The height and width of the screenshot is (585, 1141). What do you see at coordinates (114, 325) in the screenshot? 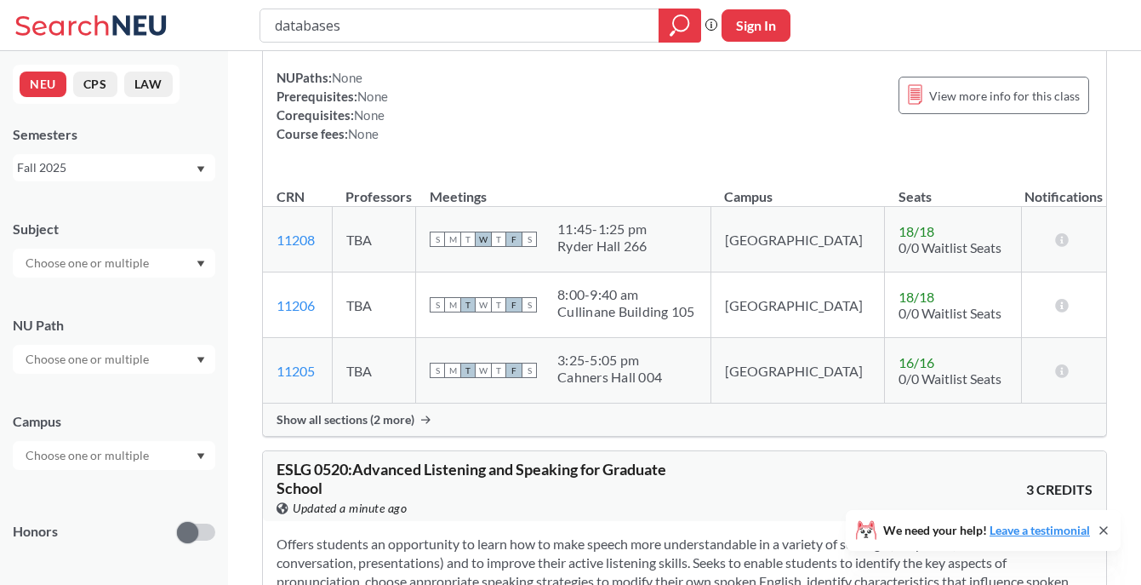
I see `div: NU Path` at bounding box center [114, 325].